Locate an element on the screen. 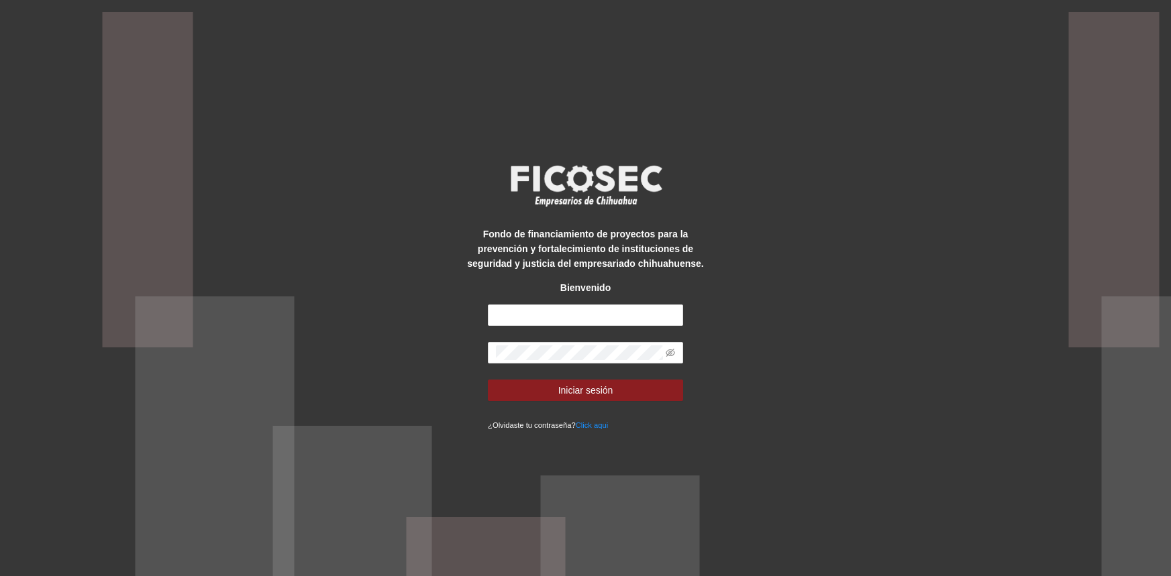 Image resolution: width=1171 pixels, height=576 pixels. button: Iniciar sesión is located at coordinates (585, 391).